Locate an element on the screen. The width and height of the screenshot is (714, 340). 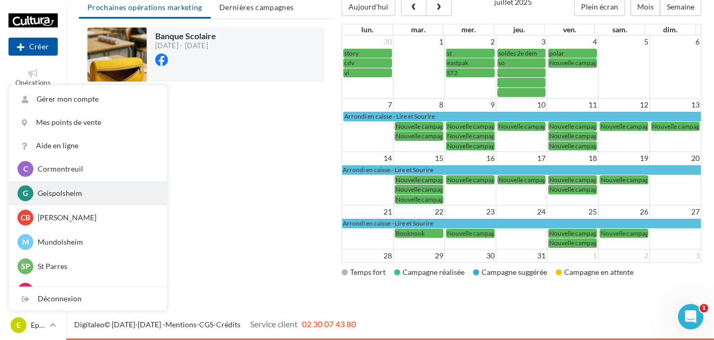
span: so is located at coordinates (502, 62).